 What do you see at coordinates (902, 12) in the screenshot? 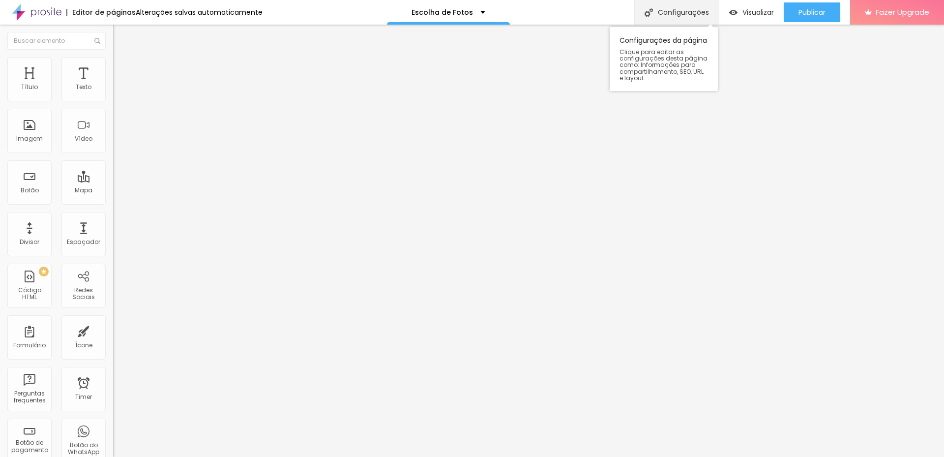
I see `span: Fazer Upgrade` at bounding box center [902, 12].